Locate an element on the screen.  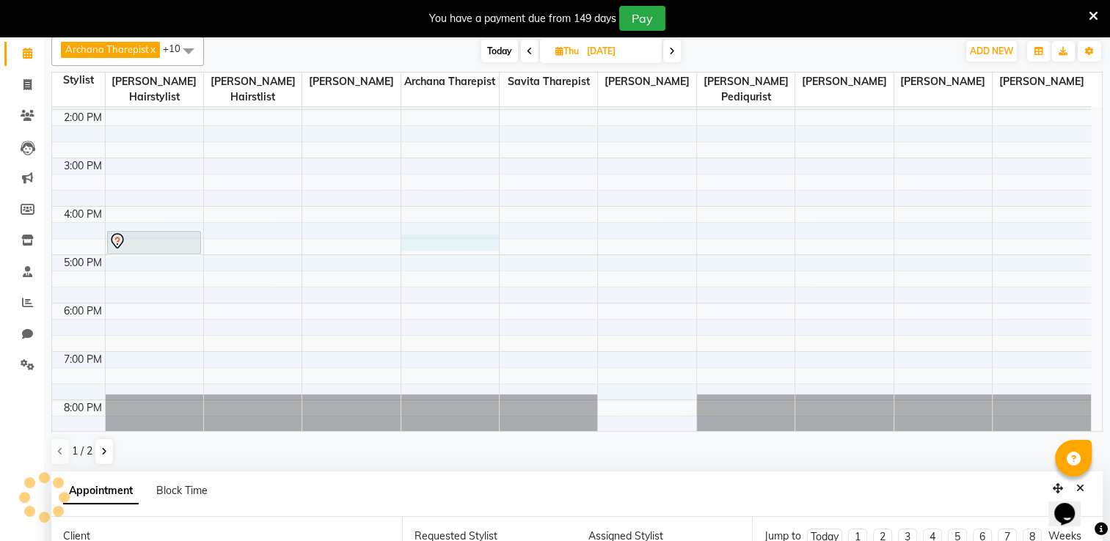
input: 2025-10-16 is located at coordinates (619, 51).